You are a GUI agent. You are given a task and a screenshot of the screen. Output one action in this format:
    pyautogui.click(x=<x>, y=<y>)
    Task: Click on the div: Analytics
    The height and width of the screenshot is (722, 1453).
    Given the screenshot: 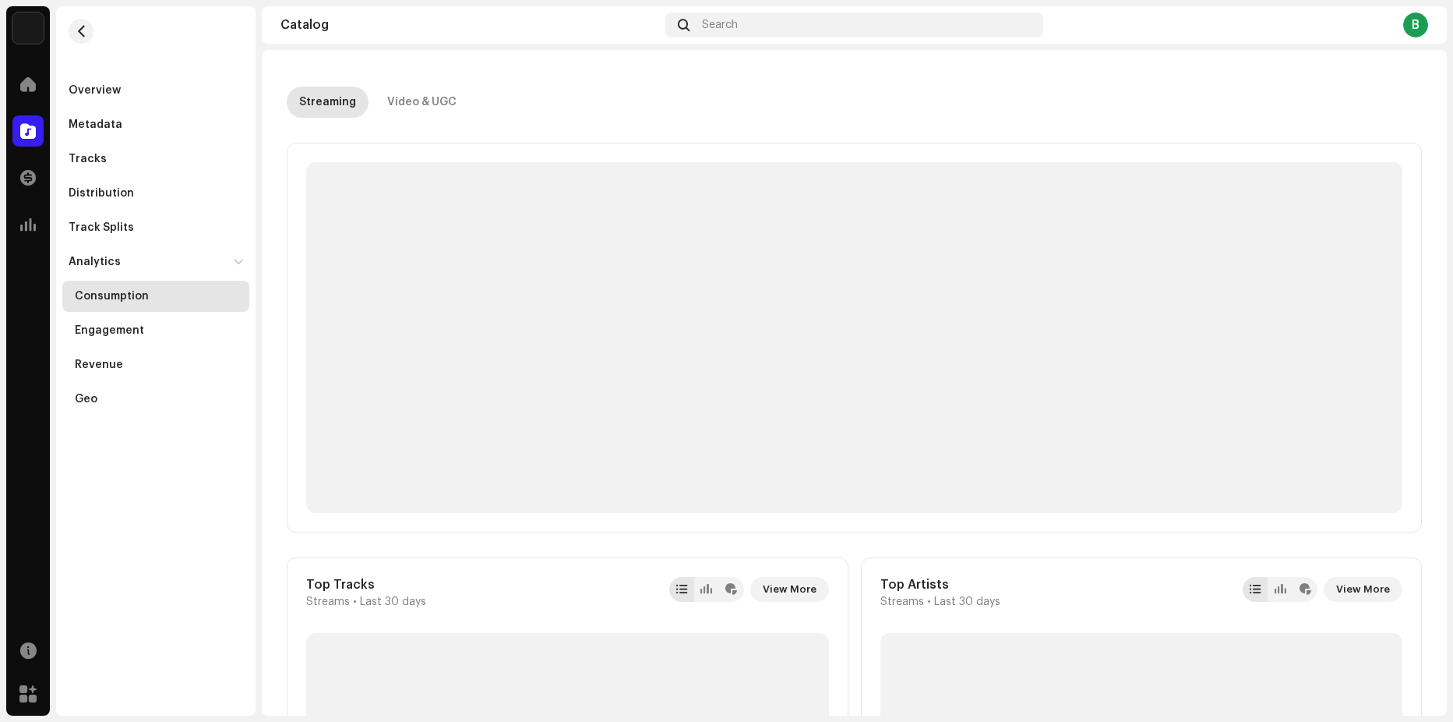 What is the action you would take?
    pyautogui.click(x=94, y=262)
    